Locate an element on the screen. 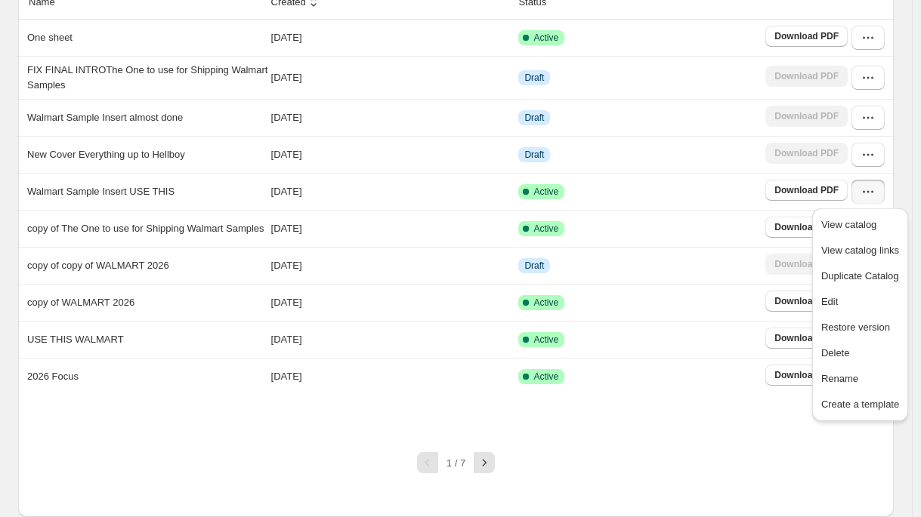  span: View catalog is located at coordinates (848, 224).